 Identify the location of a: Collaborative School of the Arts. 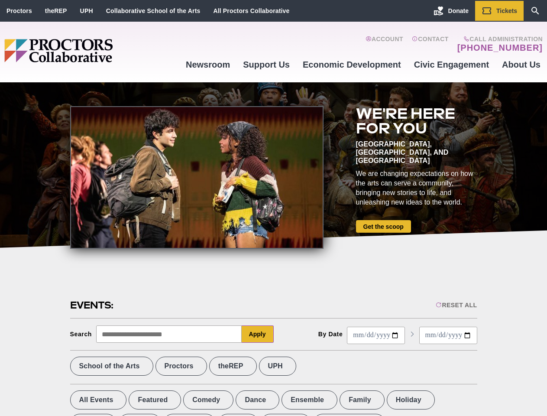
(153, 11).